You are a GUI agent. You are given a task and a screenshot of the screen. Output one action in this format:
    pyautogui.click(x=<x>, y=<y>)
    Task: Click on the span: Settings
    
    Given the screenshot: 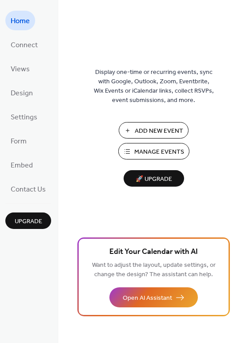 What is the action you would take?
    pyautogui.click(x=24, y=118)
    